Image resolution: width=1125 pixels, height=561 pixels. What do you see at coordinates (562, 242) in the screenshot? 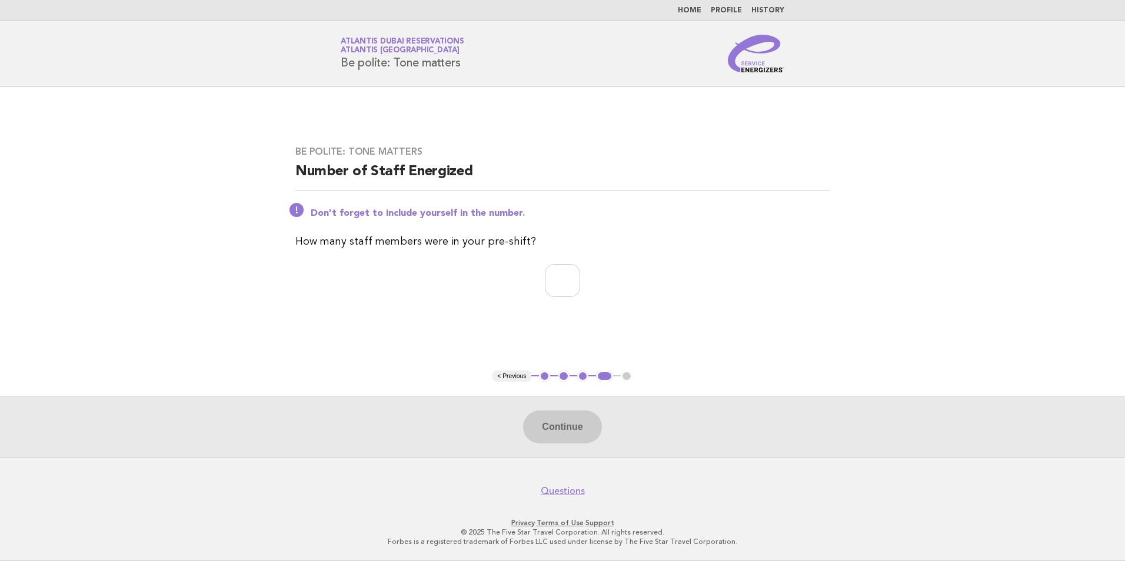
I see `p: How many staff members were in your pre-shift?` at bounding box center [562, 242].